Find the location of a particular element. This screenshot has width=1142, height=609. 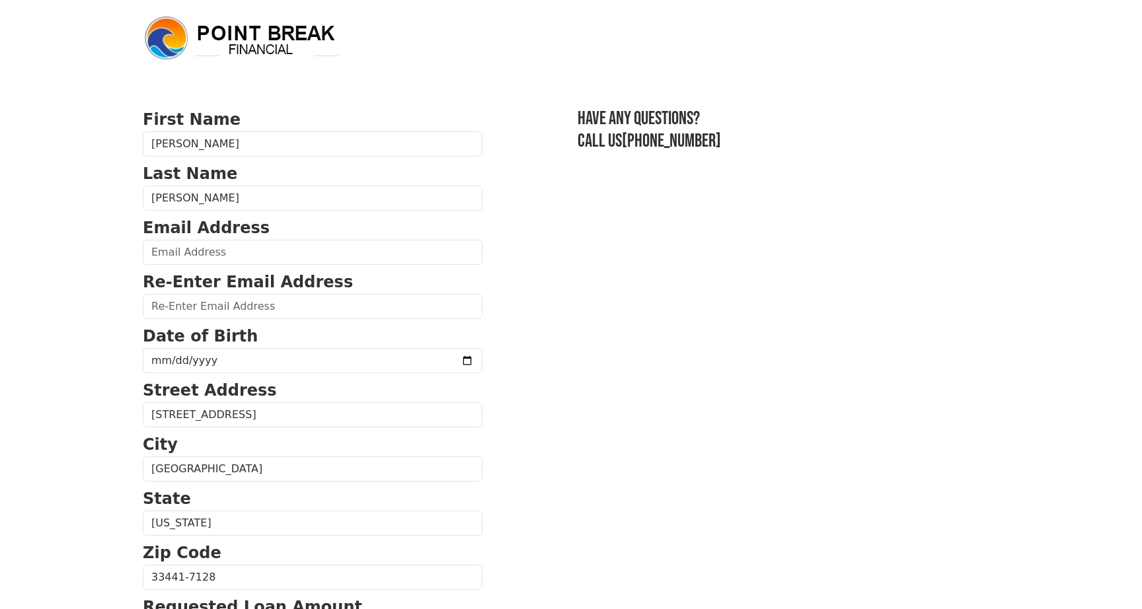

input: Email Address is located at coordinates (313, 252).